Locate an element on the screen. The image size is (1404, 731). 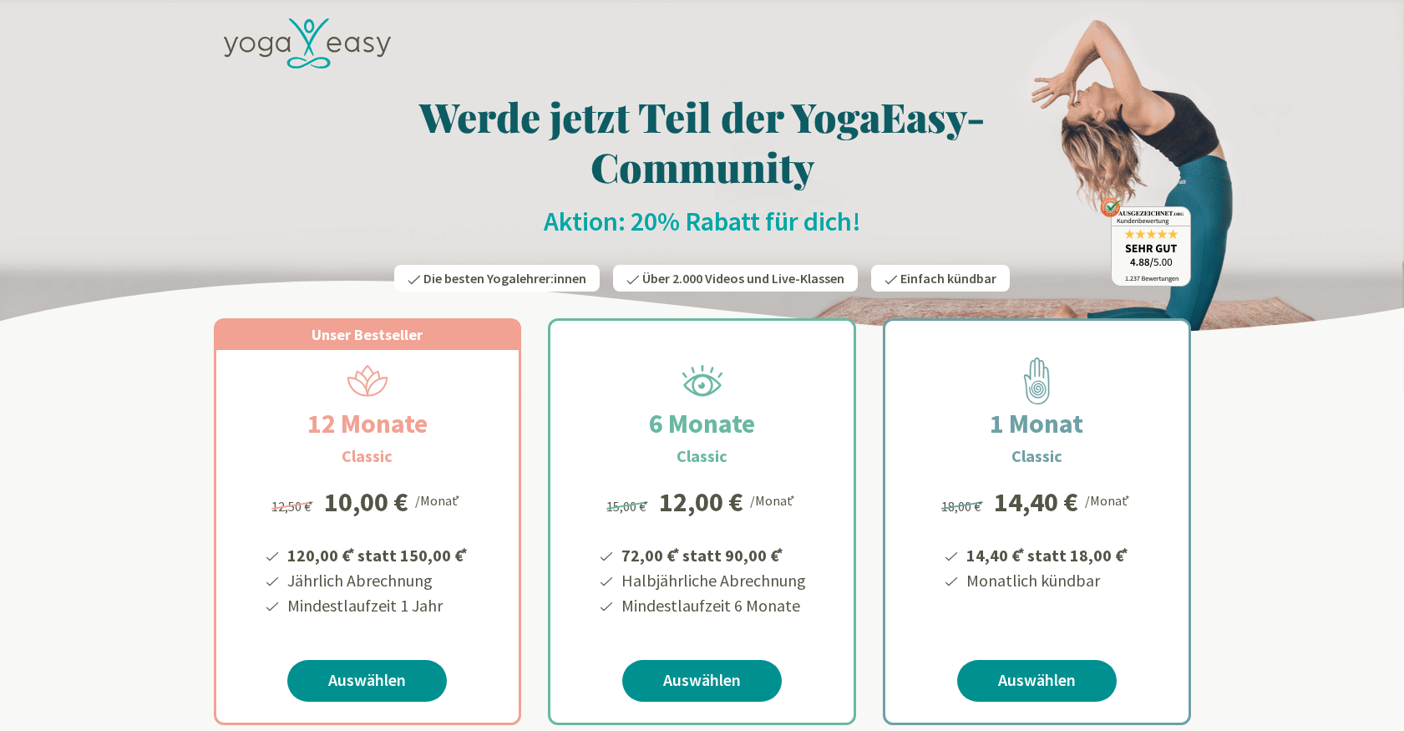
span: Über 2.000 Videos und Live-Klassen is located at coordinates (744, 278).